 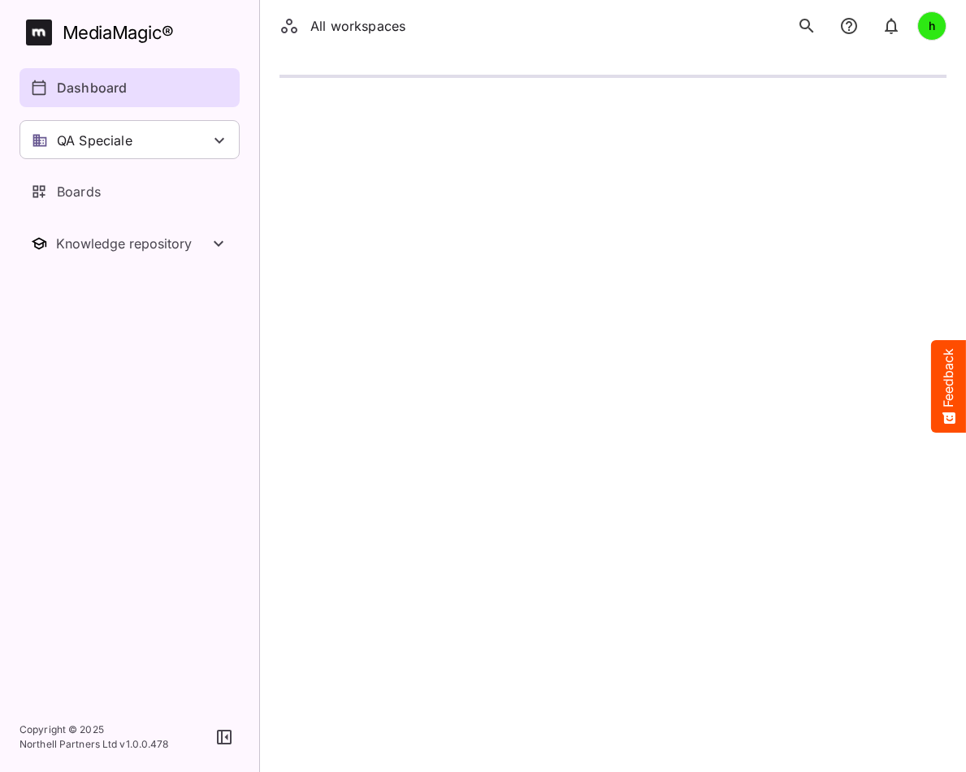 What do you see at coordinates (94, 140) in the screenshot?
I see `p: QA Speciale` at bounding box center [94, 140].